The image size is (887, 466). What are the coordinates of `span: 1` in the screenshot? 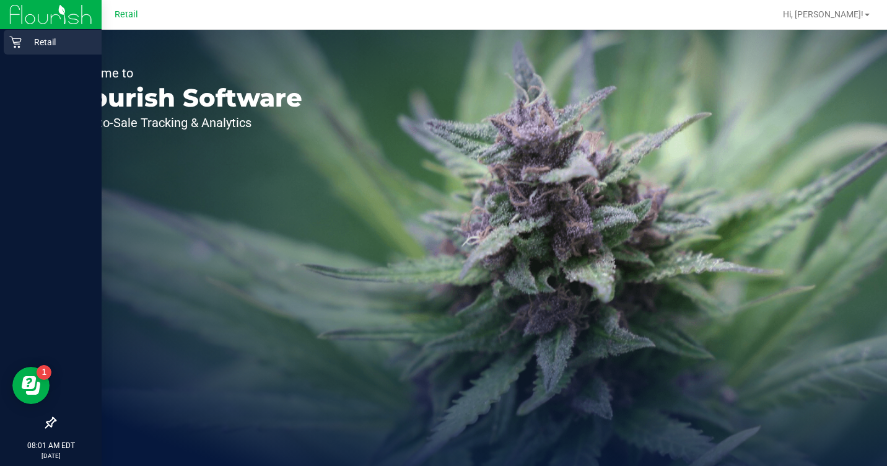 It's located at (7, 7).